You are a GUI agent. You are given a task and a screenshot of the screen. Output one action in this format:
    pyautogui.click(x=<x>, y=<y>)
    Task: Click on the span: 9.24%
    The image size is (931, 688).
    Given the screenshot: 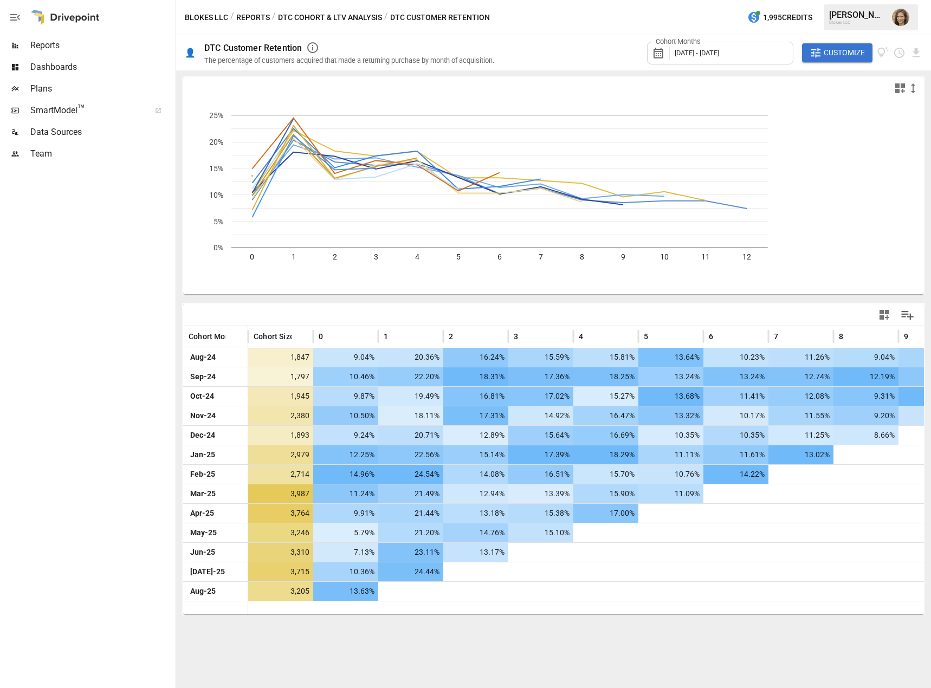 What is the action you would take?
    pyautogui.click(x=347, y=435)
    